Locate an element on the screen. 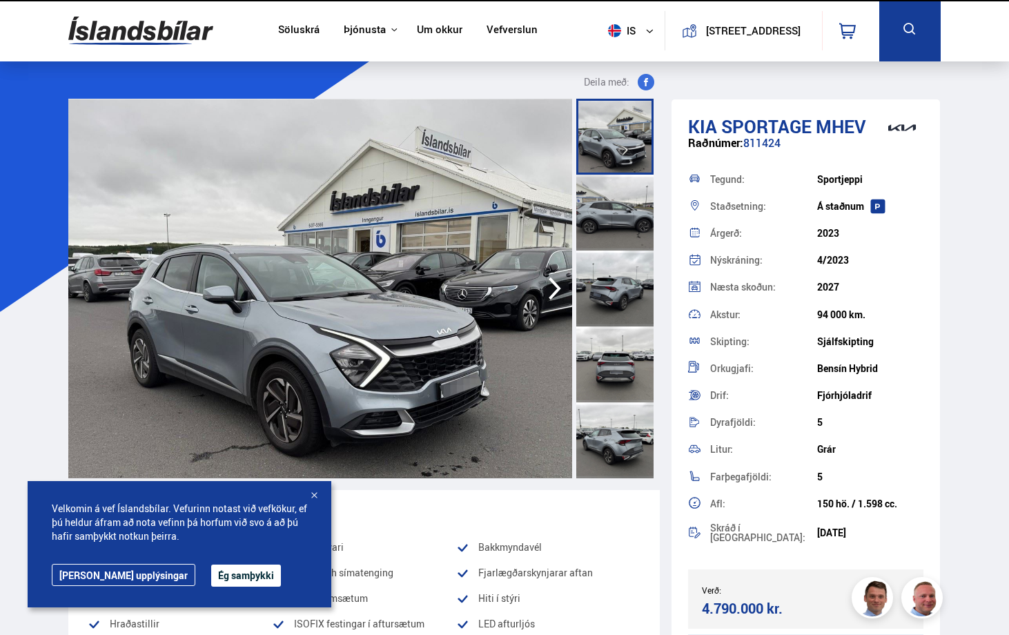  img: FbJEzSuNWCJXmdc-.webp is located at coordinates (874, 600).